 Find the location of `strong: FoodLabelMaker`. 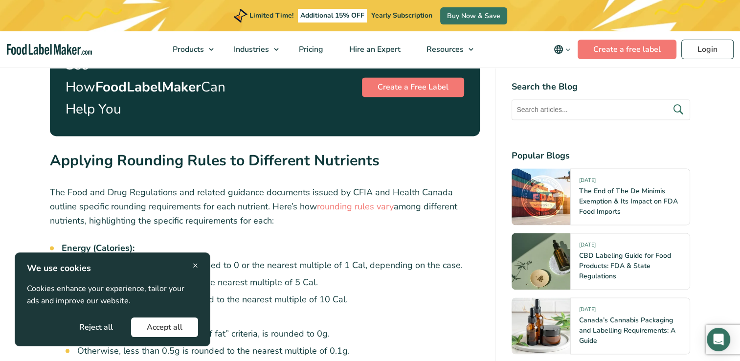

strong: FoodLabelMaker is located at coordinates (148, 87).